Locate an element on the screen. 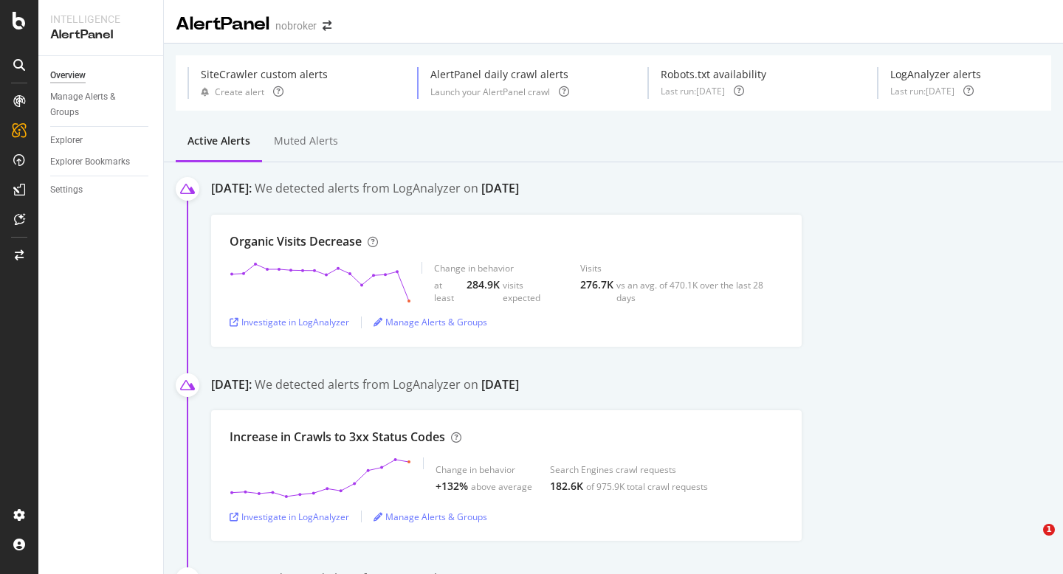  div: nobroker is located at coordinates (296, 26).